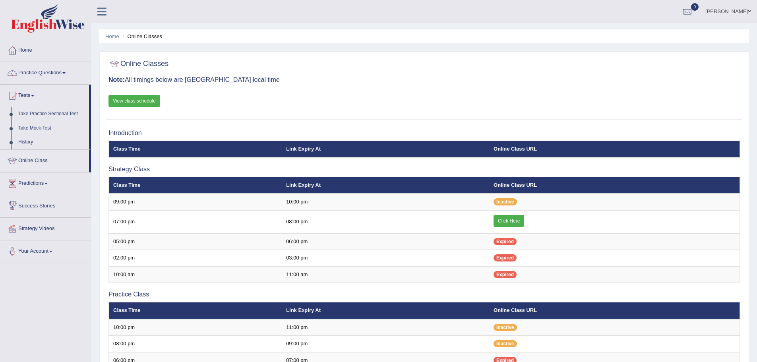 This screenshot has height=362, width=757. I want to click on a: Your Account, so click(46, 250).